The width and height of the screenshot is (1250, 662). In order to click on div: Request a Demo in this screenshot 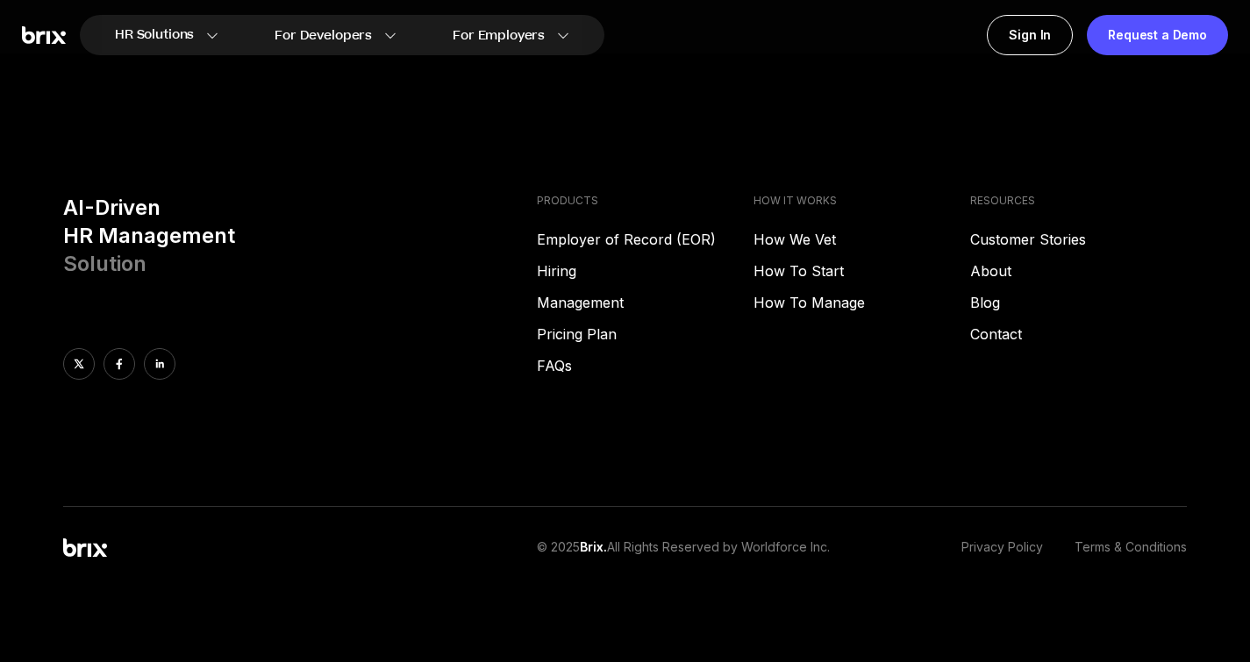, I will do `click(1157, 35)`.